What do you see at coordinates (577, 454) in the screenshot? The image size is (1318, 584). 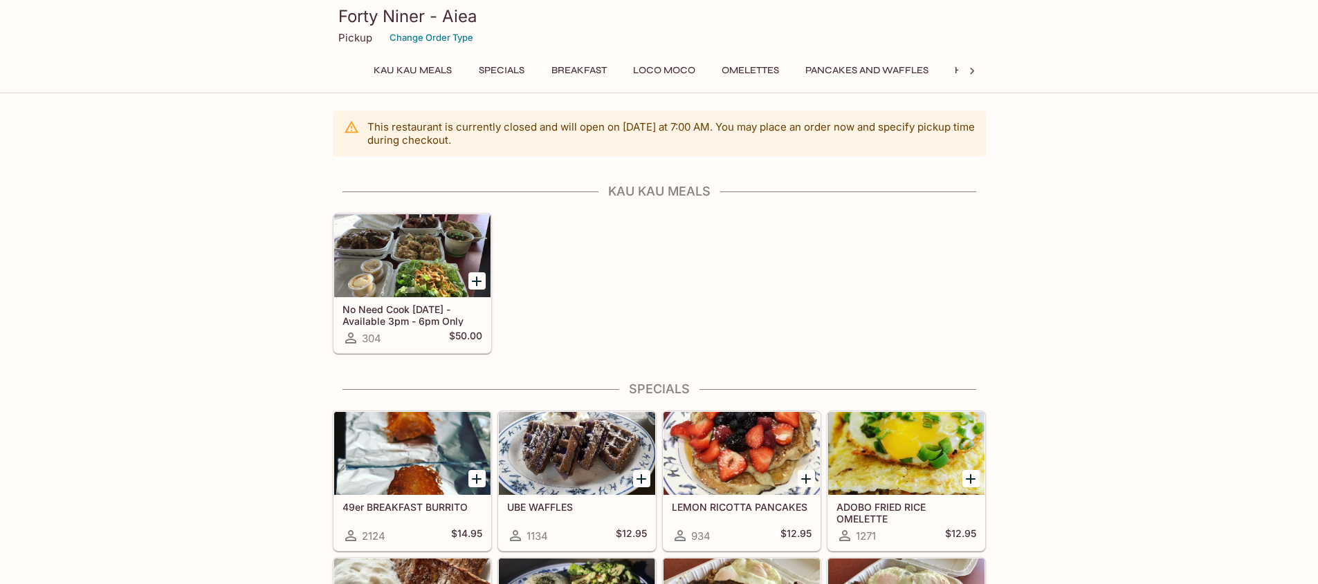 I see `div: UBE WAFFLES` at bounding box center [577, 454].